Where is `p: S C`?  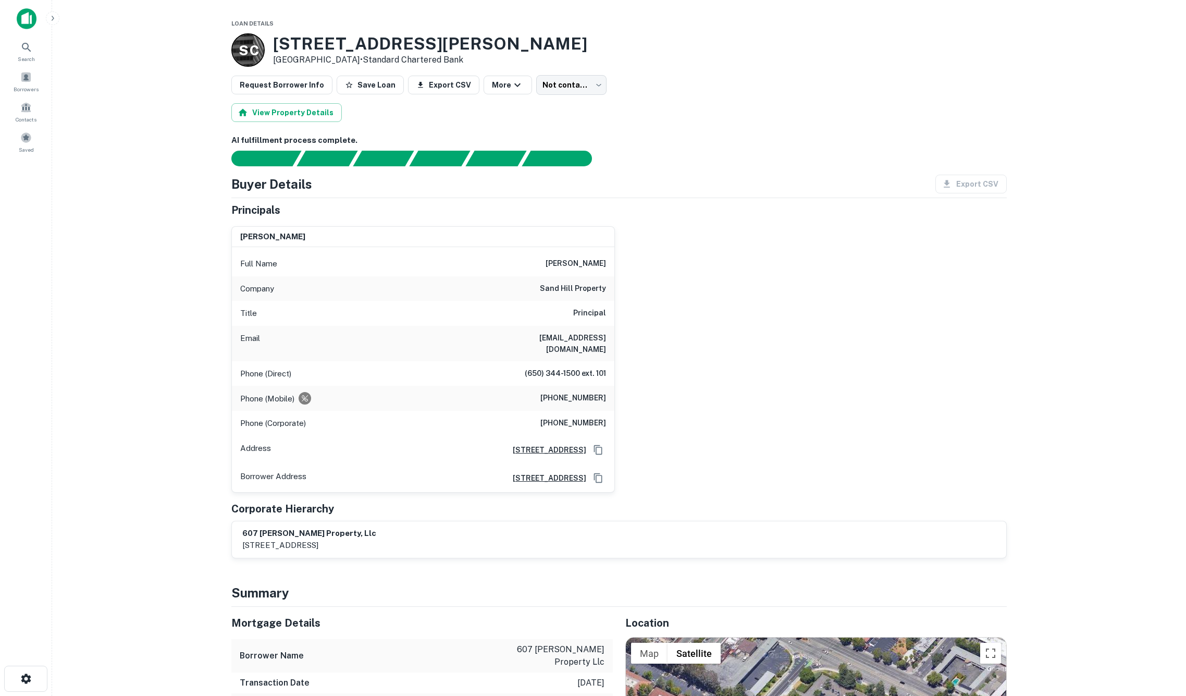 p: S C is located at coordinates (248, 50).